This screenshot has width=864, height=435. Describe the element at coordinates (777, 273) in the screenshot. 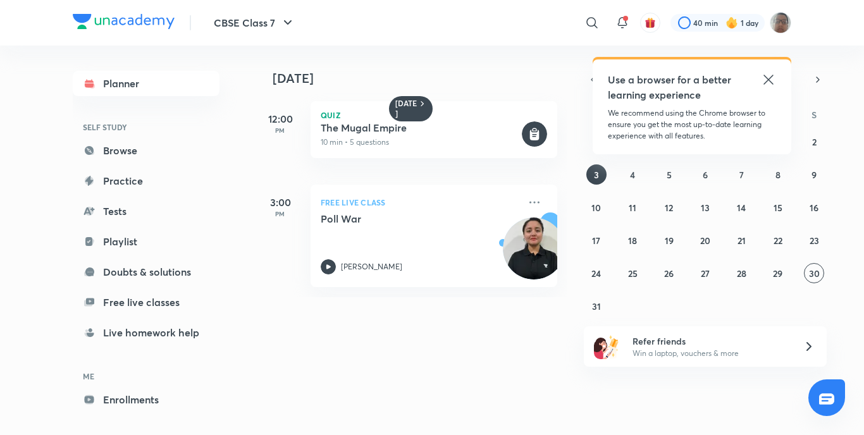

I see `abbr: August 29, 2025` at that location.